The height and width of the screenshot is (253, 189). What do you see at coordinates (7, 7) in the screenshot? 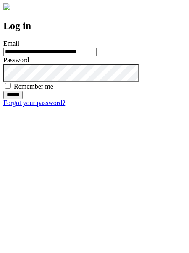
I see `img: logo-4e3dc11c47720685a147b03b5a06dd966a58ff35d612b21f08c02c0306f2b779.png` at bounding box center [7, 7].